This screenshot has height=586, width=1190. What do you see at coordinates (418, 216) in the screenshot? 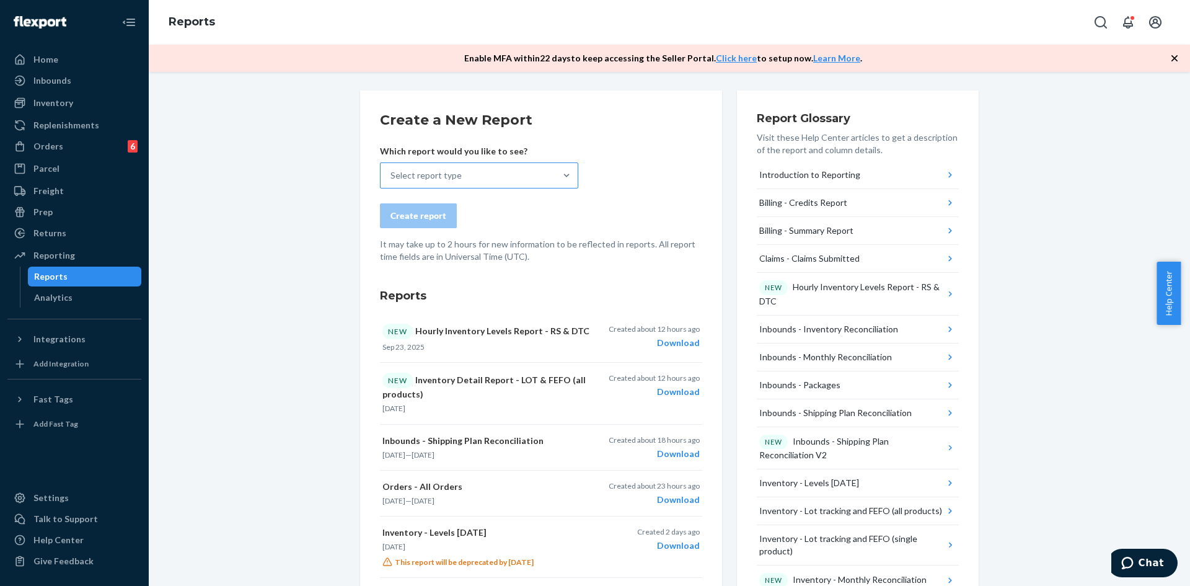
I see `button: Create report` at bounding box center [418, 216].